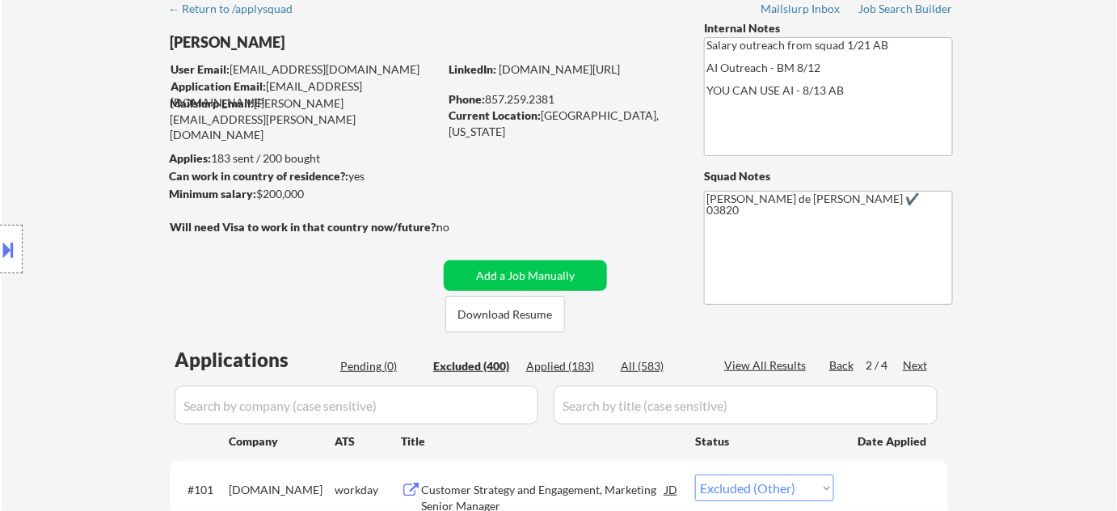 Image resolution: width=1117 pixels, height=511 pixels. I want to click on div: View All Results, so click(767, 365).